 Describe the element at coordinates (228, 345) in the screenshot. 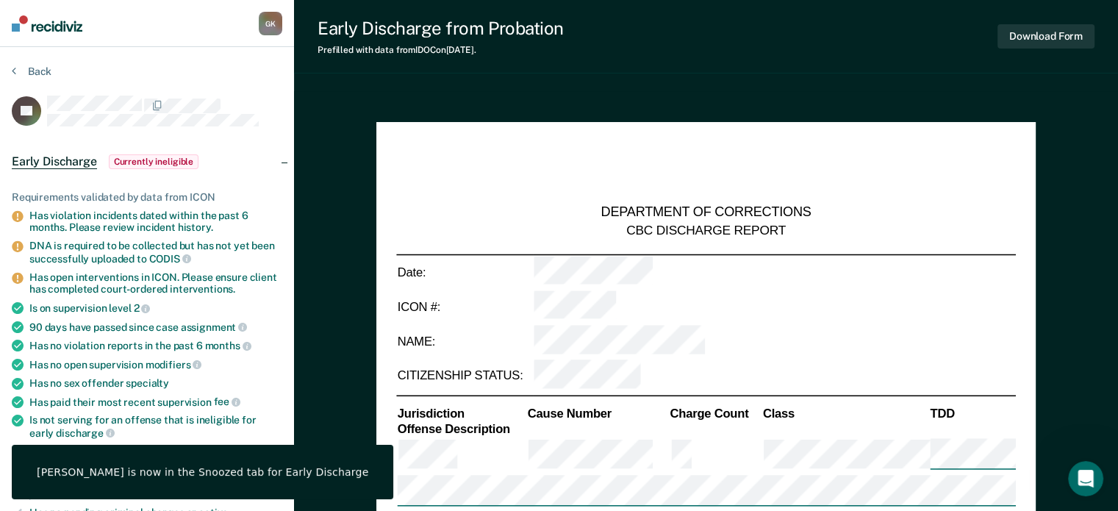

I see `span: months` at that location.